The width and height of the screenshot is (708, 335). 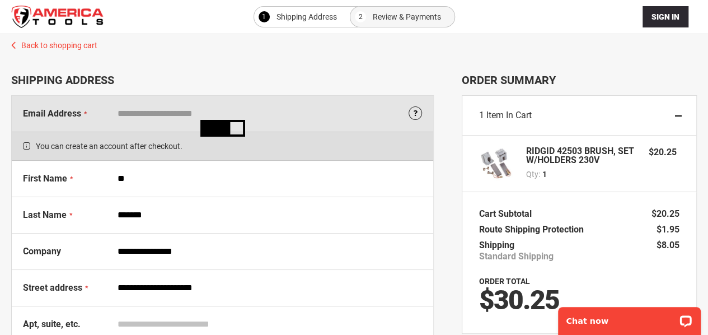 What do you see at coordinates (45, 178) in the screenshot?
I see `span: First Name` at bounding box center [45, 178].